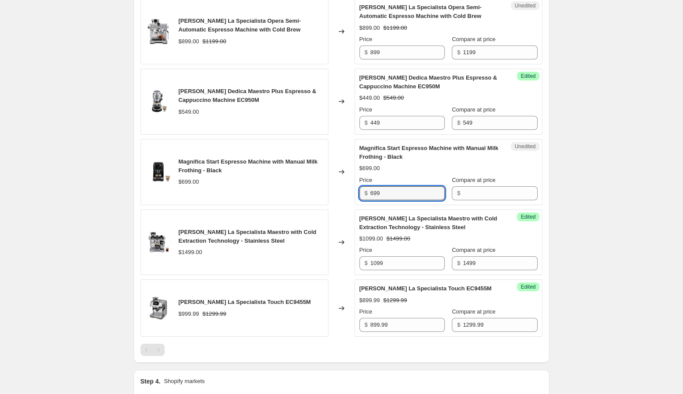 This screenshot has height=394, width=683. What do you see at coordinates (190, 253) in the screenshot?
I see `div: $1499.00` at bounding box center [190, 253].